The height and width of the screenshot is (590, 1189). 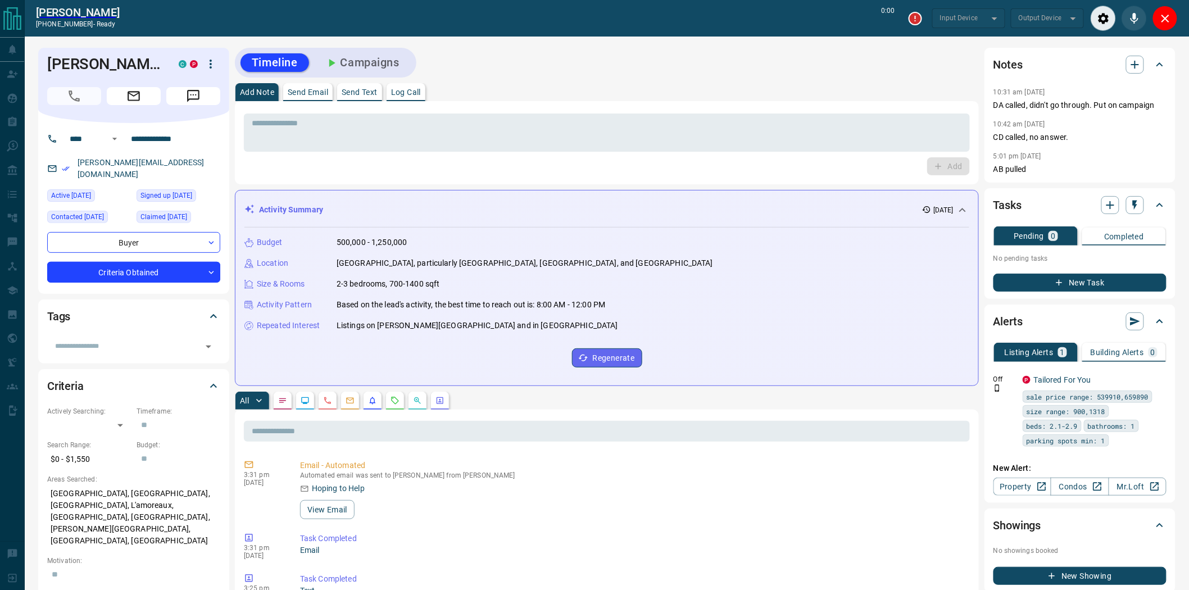 What do you see at coordinates (1052, 426) in the screenshot?
I see `span: beds: 2.1-2.9` at bounding box center [1052, 426].